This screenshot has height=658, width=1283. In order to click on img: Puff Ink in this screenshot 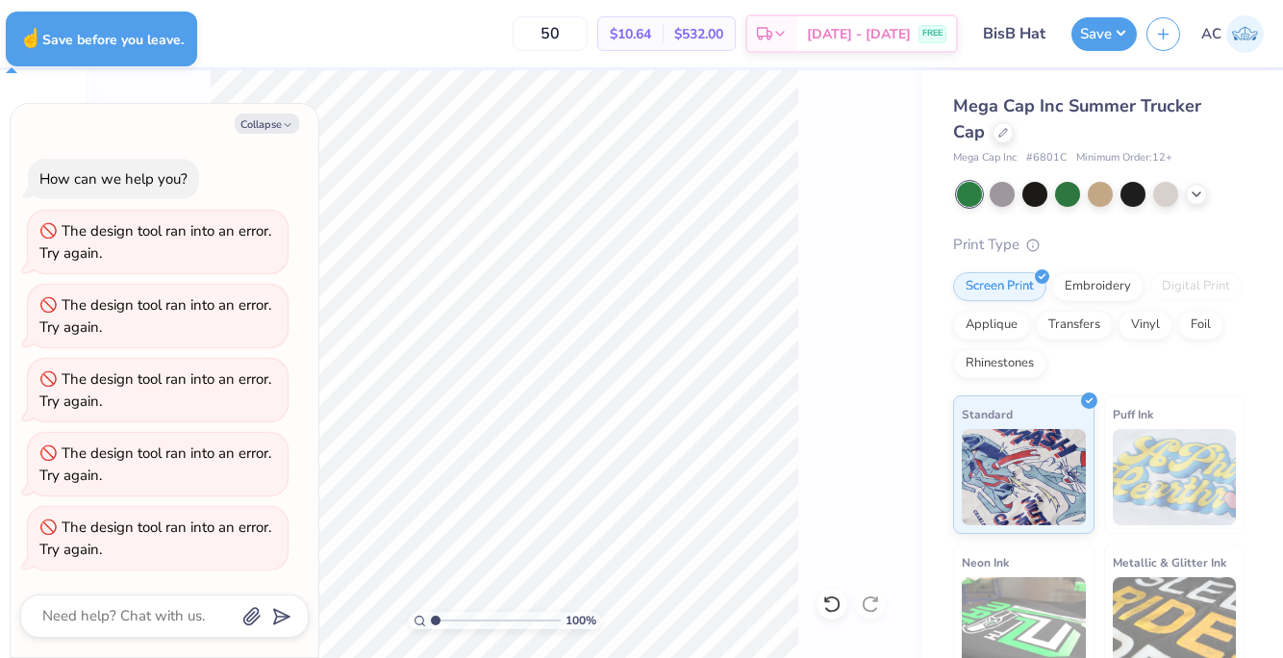, I will do `click(1174, 477)`.